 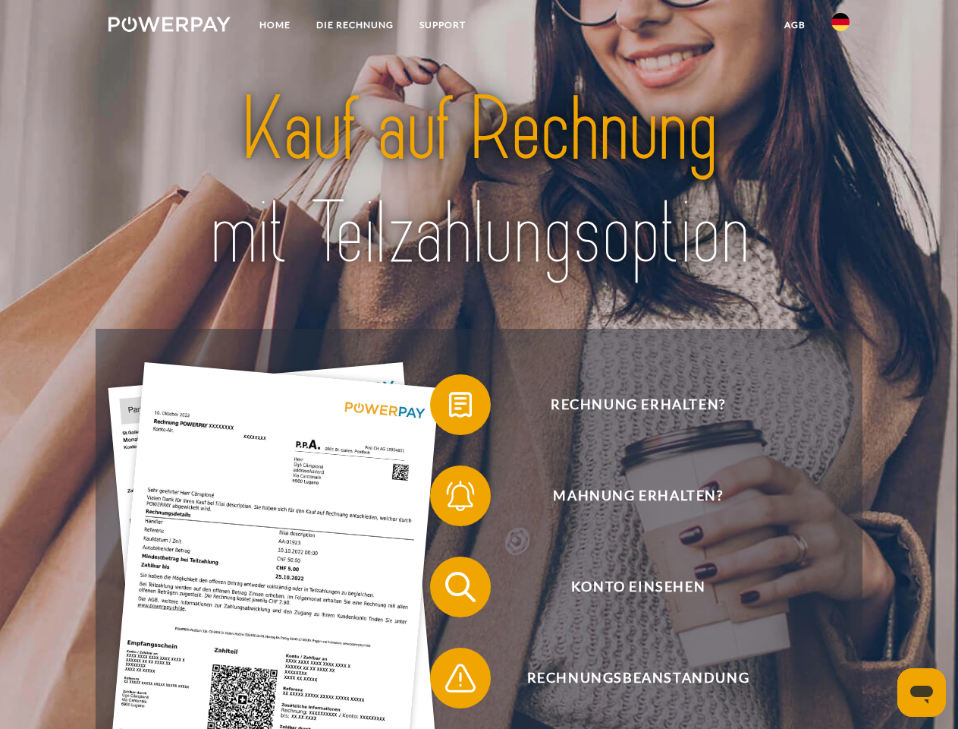 What do you see at coordinates (841, 22) in the screenshot?
I see `img: de` at bounding box center [841, 22].